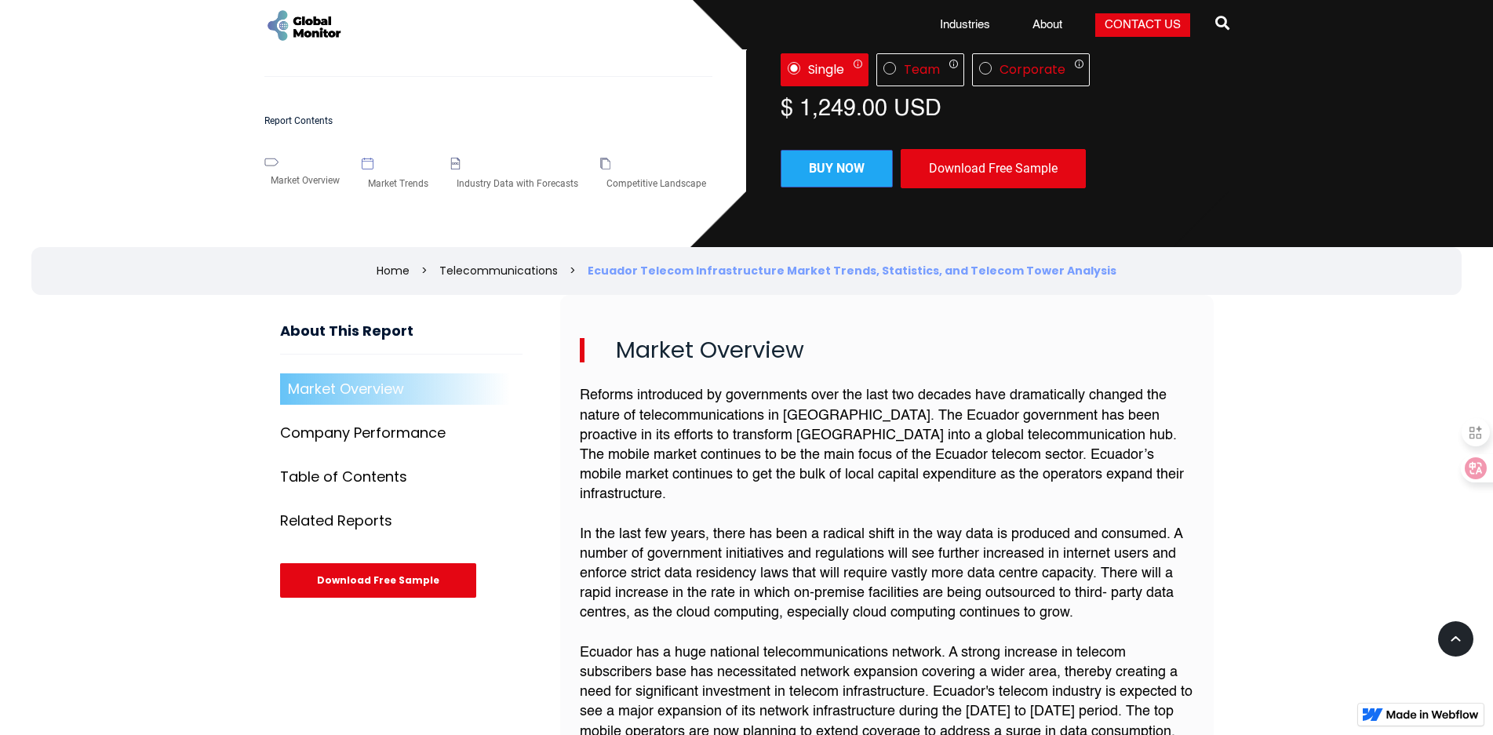  I want to click on div: Single, so click(826, 70).